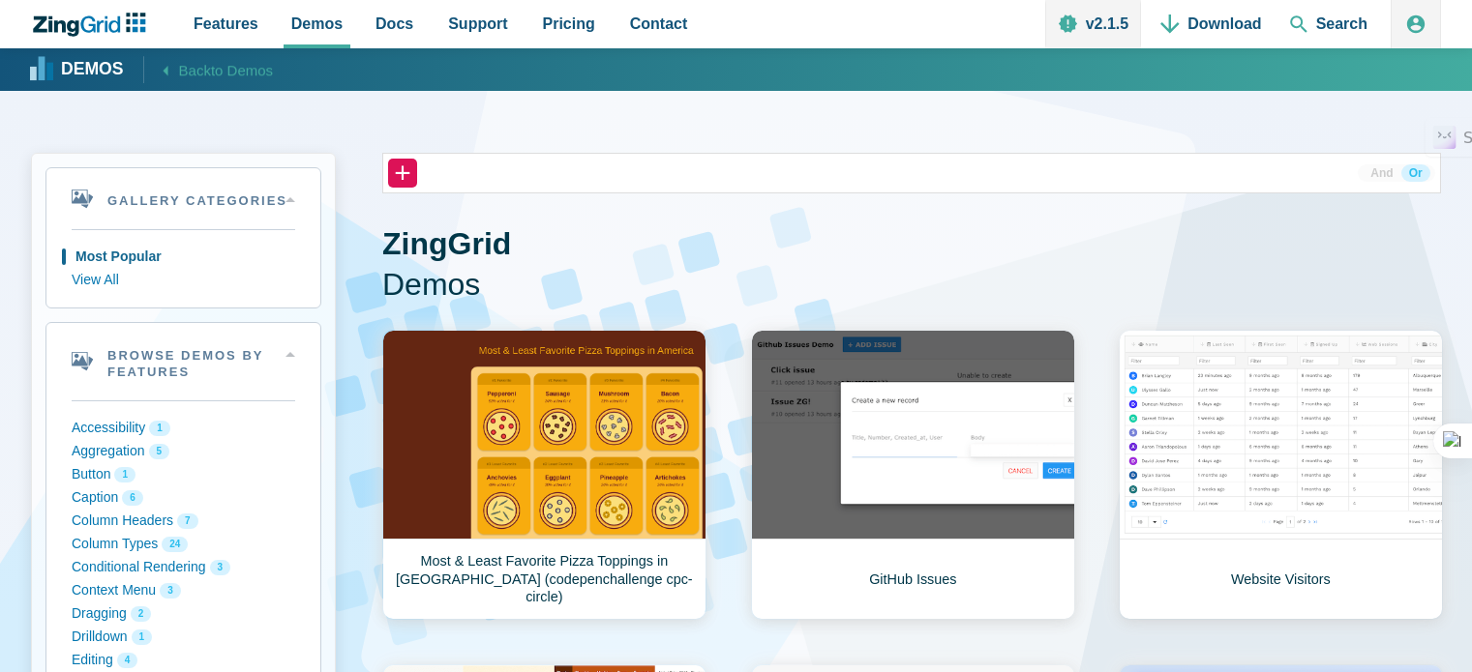 This screenshot has width=1472, height=672. Describe the element at coordinates (183, 198) in the screenshot. I see `summary: Gallery Categories` at that location.